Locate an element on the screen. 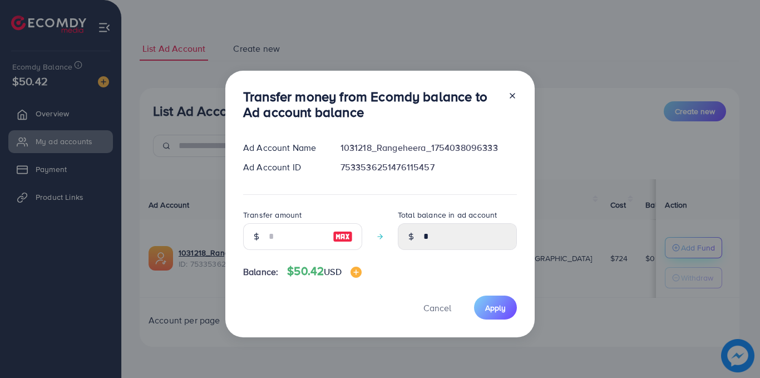  button: Cancel is located at coordinates (437, 307).